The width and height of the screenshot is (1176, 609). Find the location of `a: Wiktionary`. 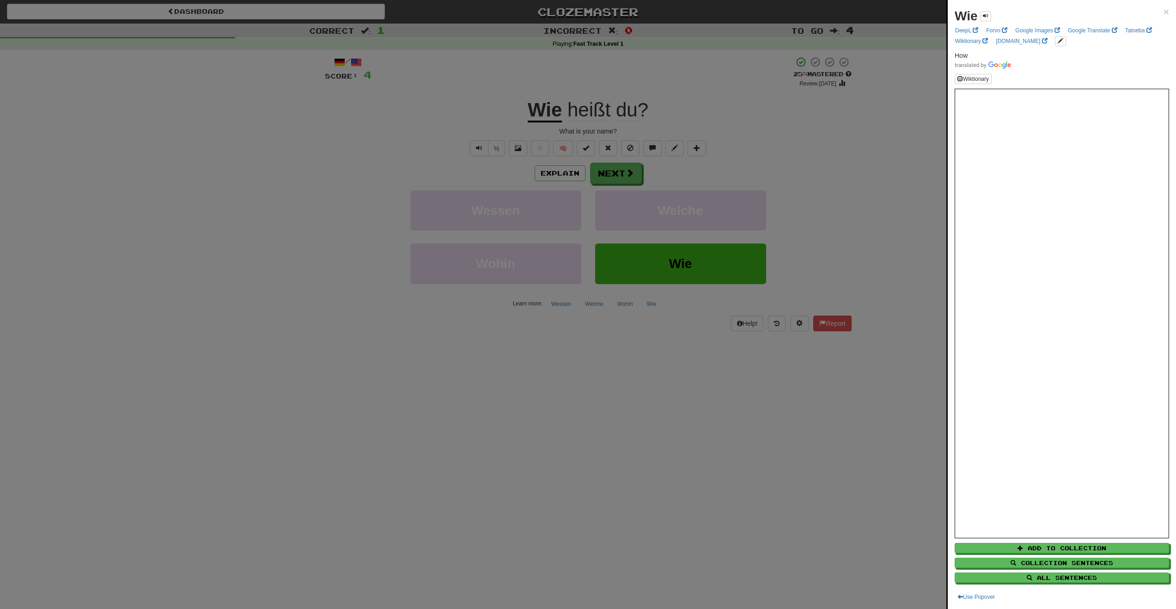

a: Wiktionary is located at coordinates (971, 41).